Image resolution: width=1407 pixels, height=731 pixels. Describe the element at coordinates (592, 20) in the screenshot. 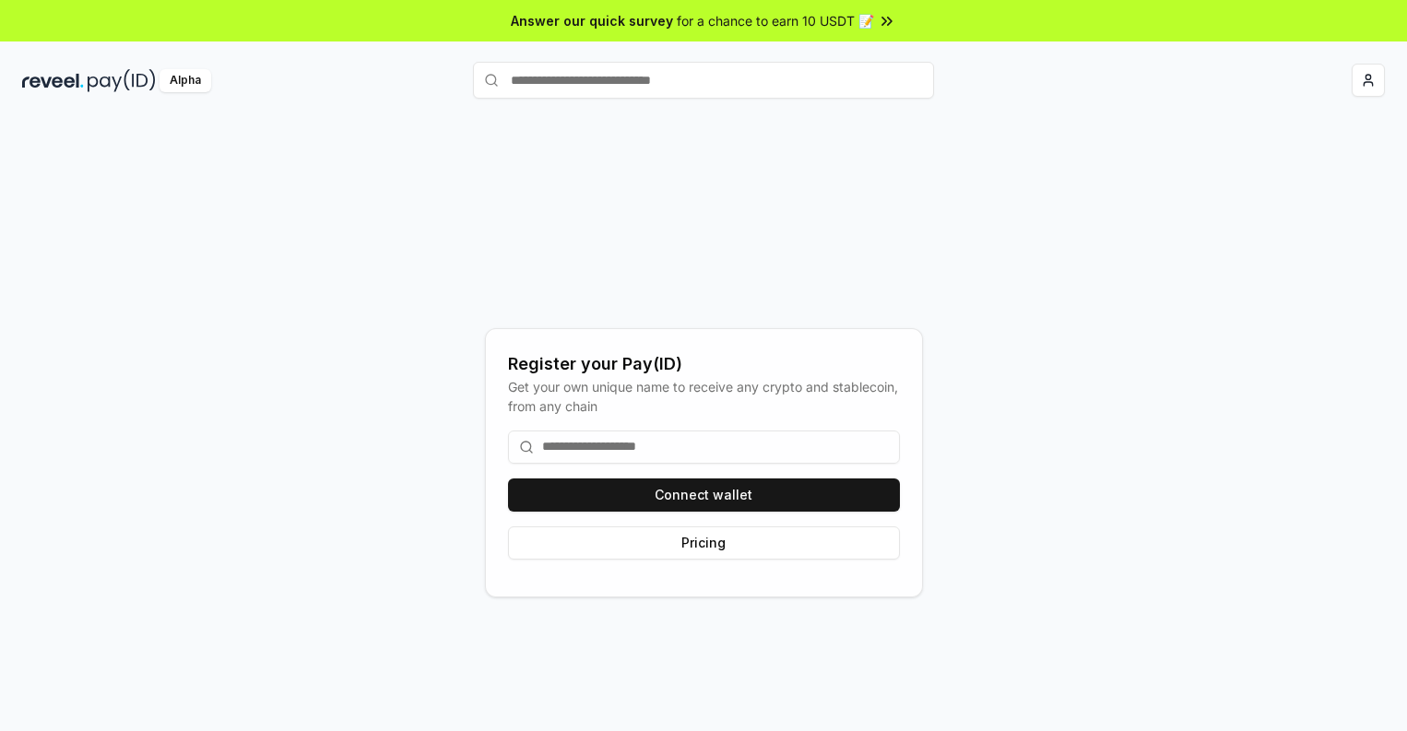

I see `span: Answer our quick survey` at that location.